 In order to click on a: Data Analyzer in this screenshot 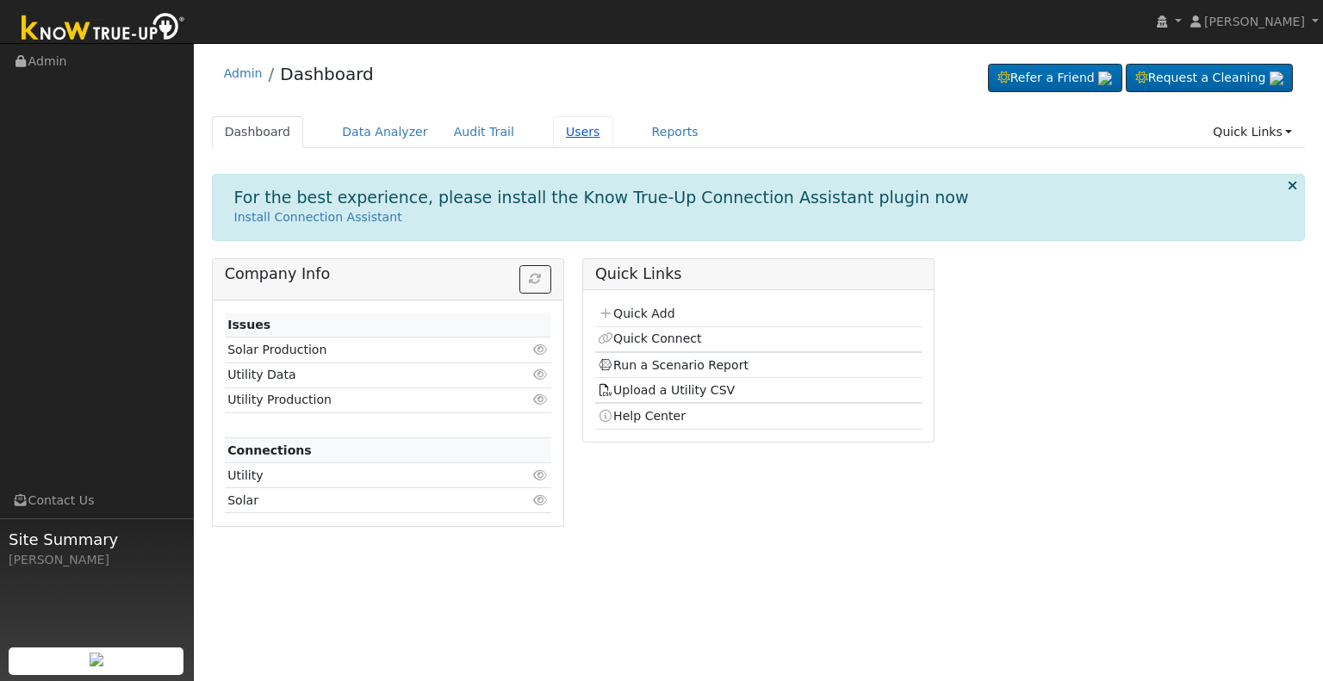, I will do `click(385, 132)`.